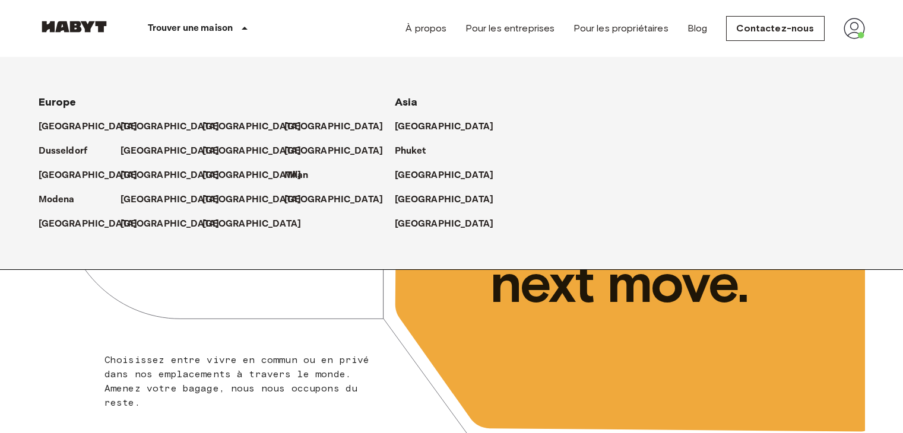 The height and width of the screenshot is (433, 903). What do you see at coordinates (854, 28) in the screenshot?
I see `img: avatar` at bounding box center [854, 28].